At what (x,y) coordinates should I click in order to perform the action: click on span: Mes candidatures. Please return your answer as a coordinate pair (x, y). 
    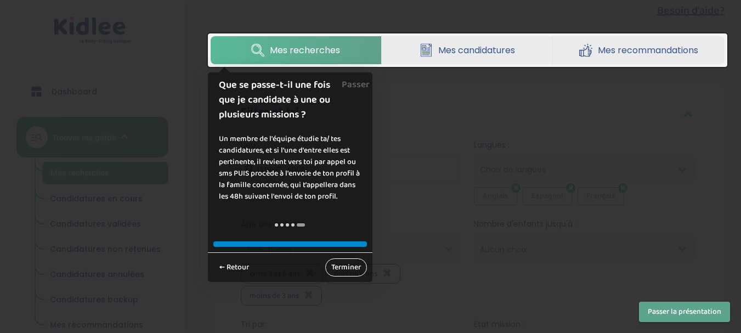
    Looking at the image, I should click on (476, 50).